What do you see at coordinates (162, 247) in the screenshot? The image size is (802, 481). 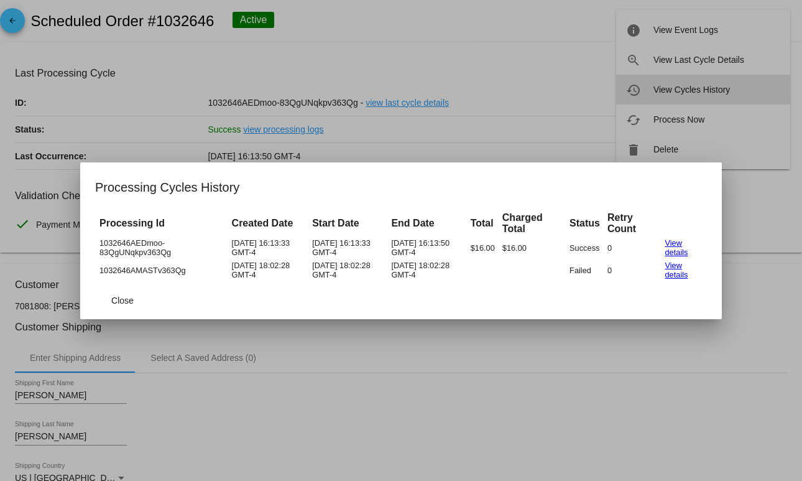 I see `td: 1032646AEDmoo-83QgUNqkpv363Qg` at bounding box center [162, 247].